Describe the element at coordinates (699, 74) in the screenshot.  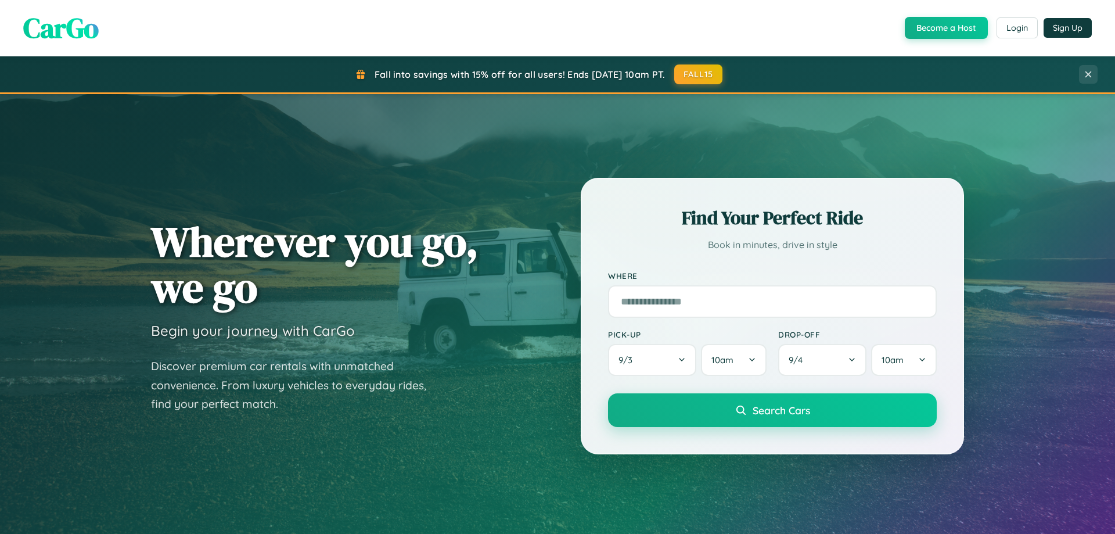
I see `button: FALL15` at that location.